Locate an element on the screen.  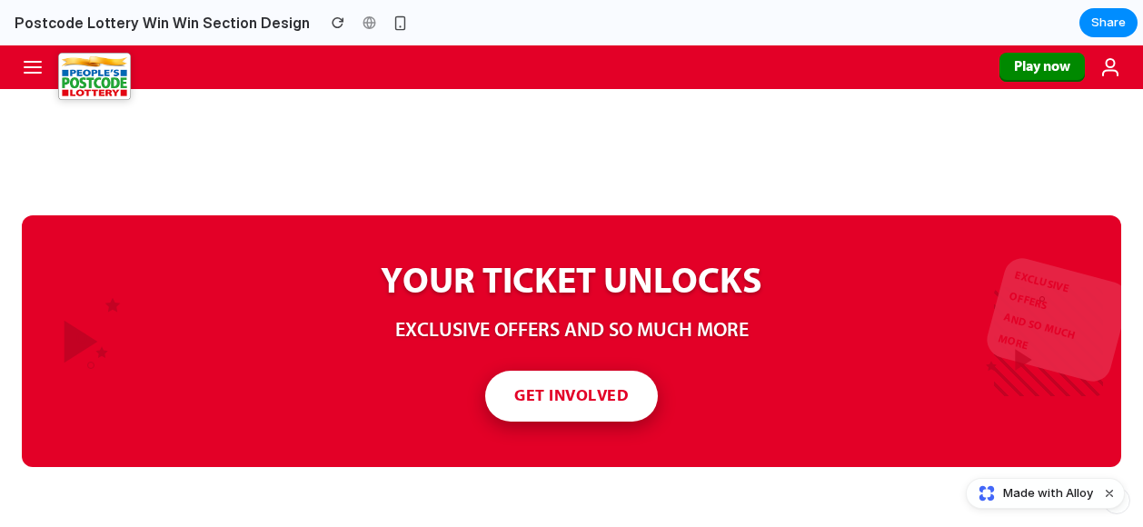
p: EXCLUSIVE OFFERS AND SO MUCH MORE is located at coordinates (571, 284).